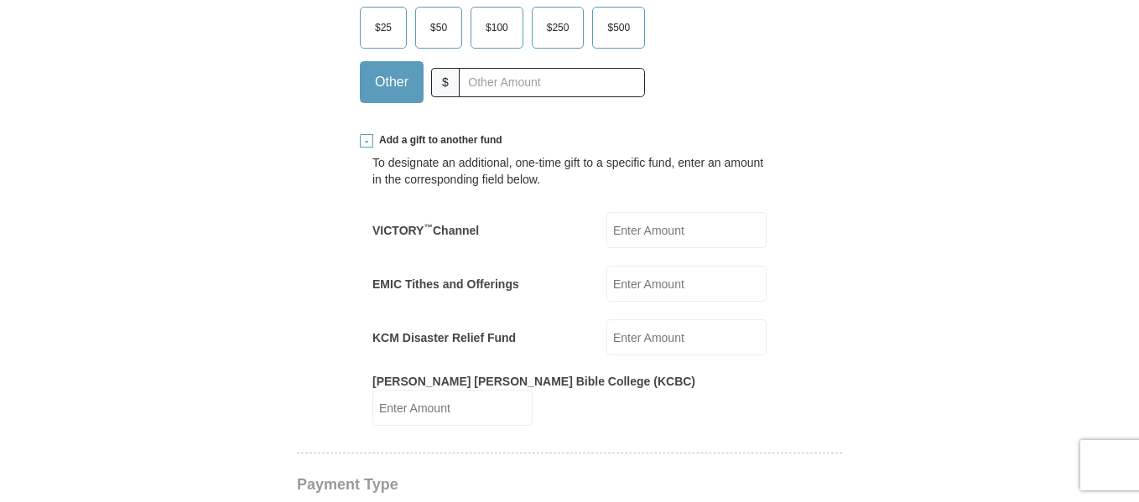 The height and width of the screenshot is (502, 1139). Describe the element at coordinates (570, 485) in the screenshot. I see `h4: Payment Type` at that location.